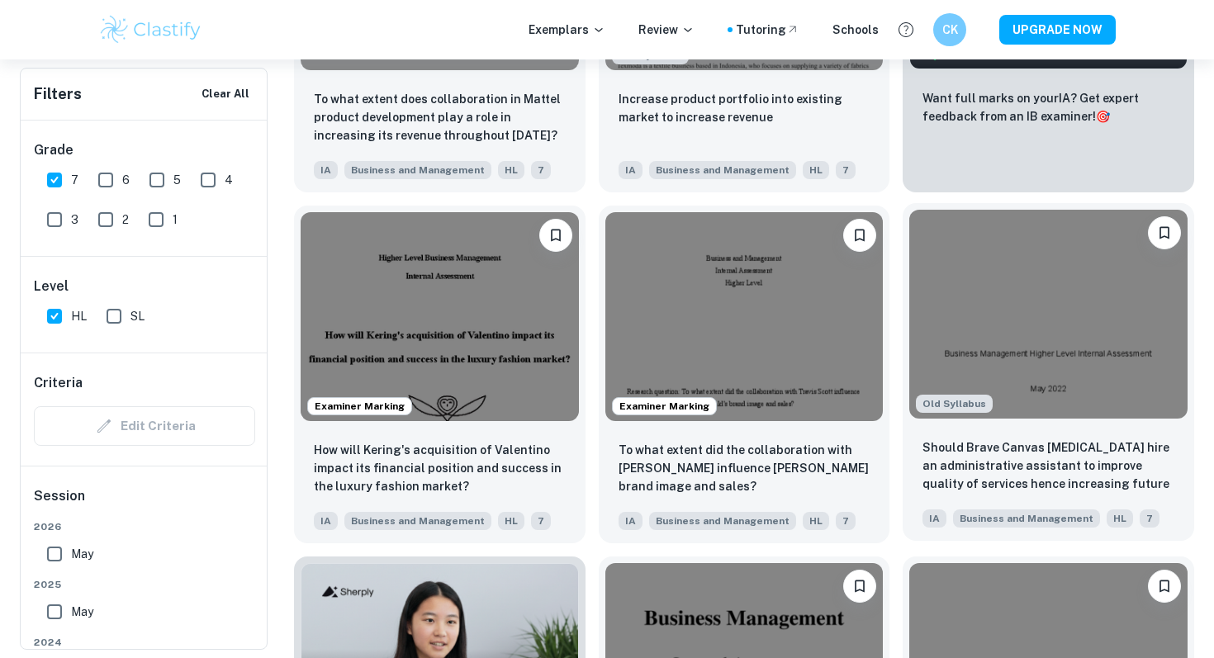  Describe the element at coordinates (145, 287) in the screenshot. I see `h6: Level` at that location.